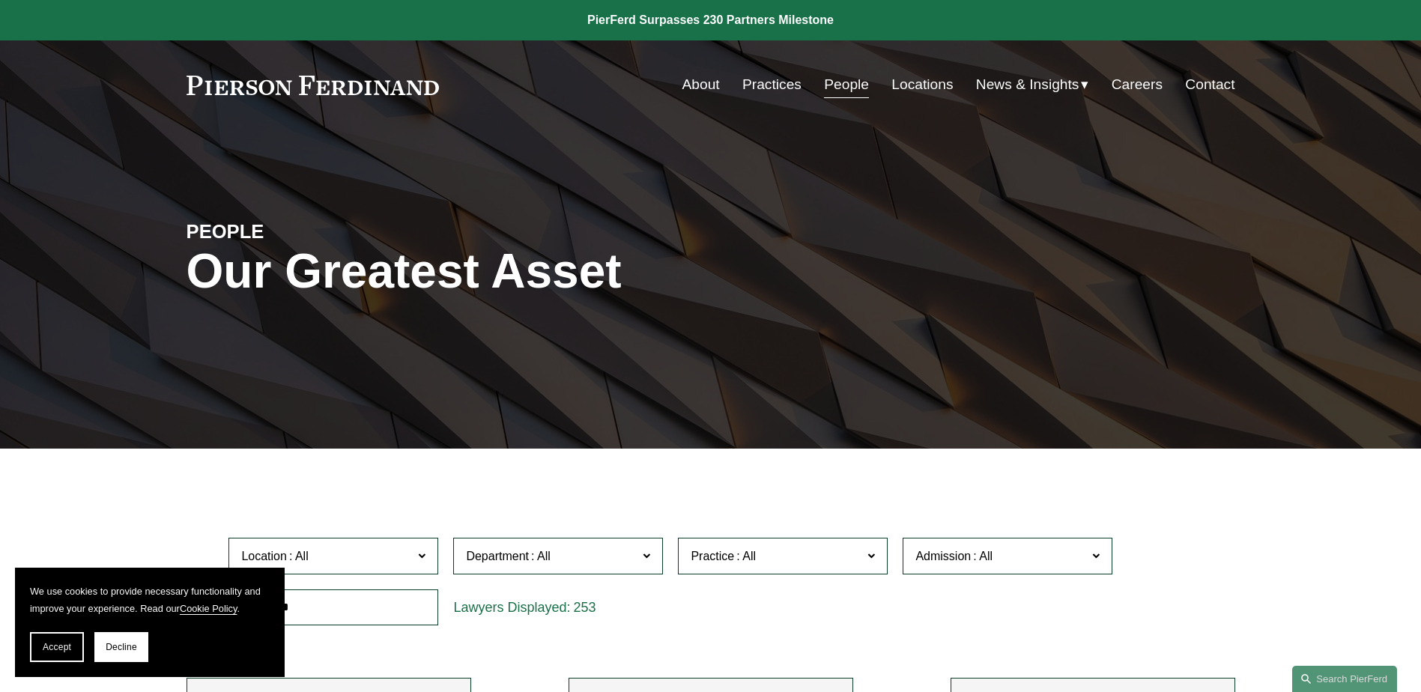 The width and height of the screenshot is (1421, 692). I want to click on button: Accept, so click(57, 647).